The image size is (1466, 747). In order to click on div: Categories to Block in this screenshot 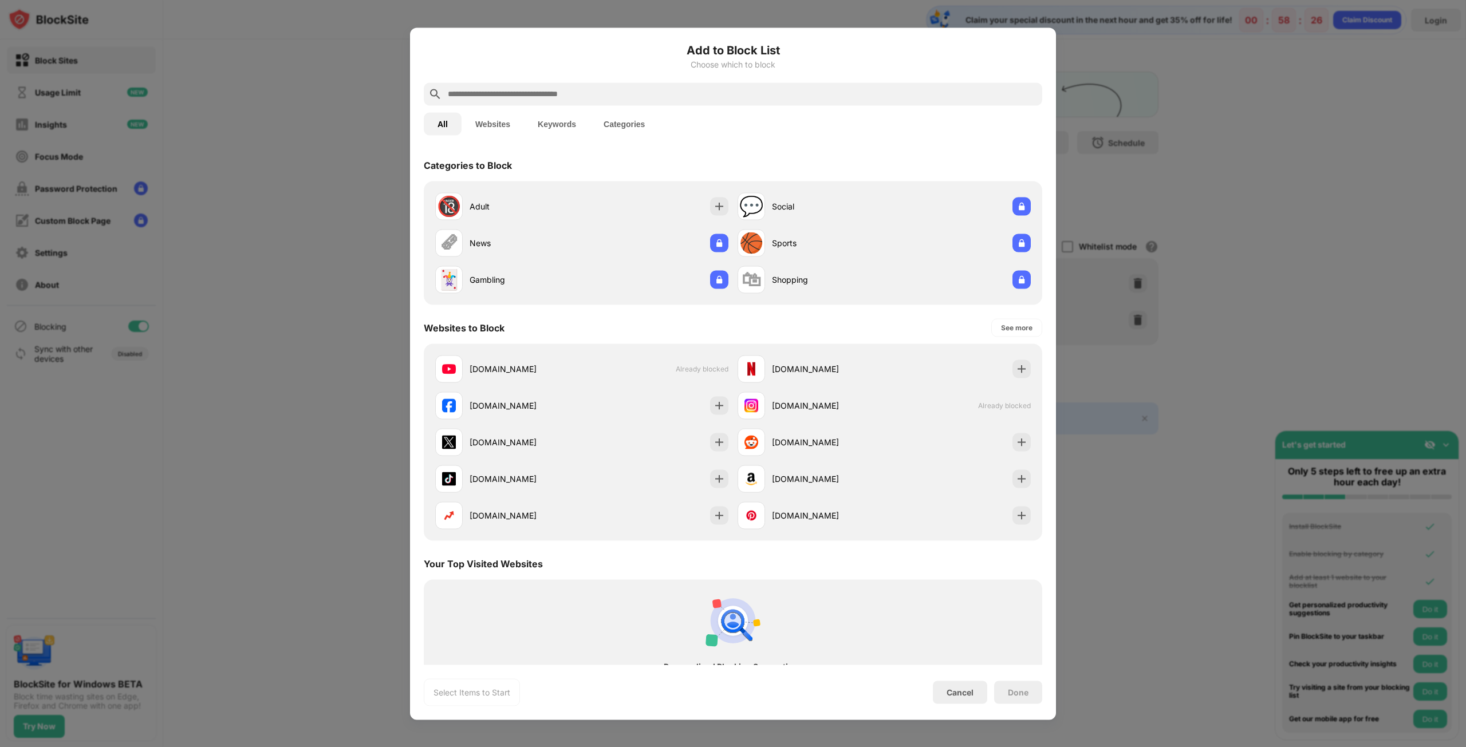, I will do `click(468, 165)`.